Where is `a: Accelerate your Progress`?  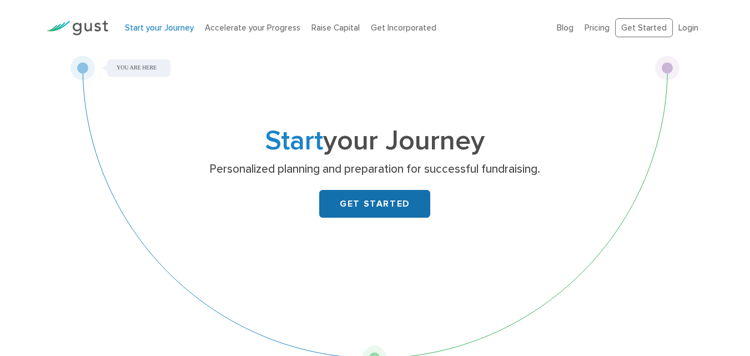
a: Accelerate your Progress is located at coordinates (253, 28).